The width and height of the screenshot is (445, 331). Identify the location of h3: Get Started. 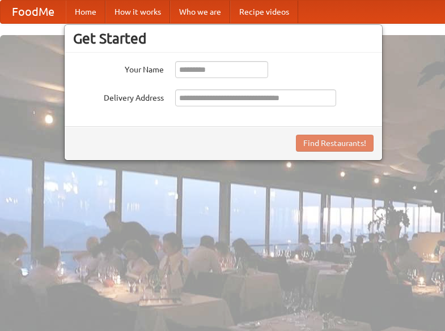
(223, 39).